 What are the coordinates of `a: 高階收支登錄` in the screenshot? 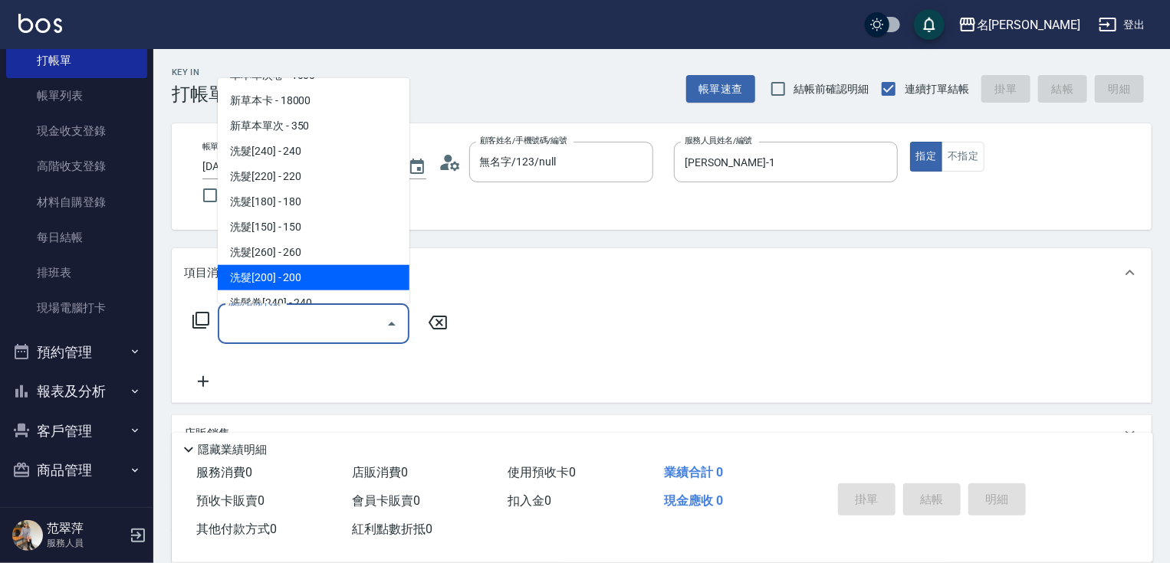 It's located at (77, 166).